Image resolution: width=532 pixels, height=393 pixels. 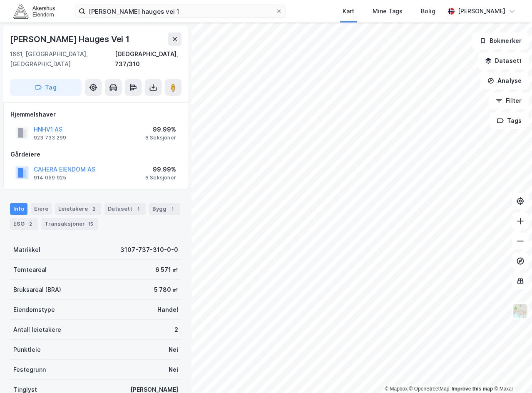 What do you see at coordinates (348, 11) in the screenshot?
I see `div: Kart` at bounding box center [348, 11].